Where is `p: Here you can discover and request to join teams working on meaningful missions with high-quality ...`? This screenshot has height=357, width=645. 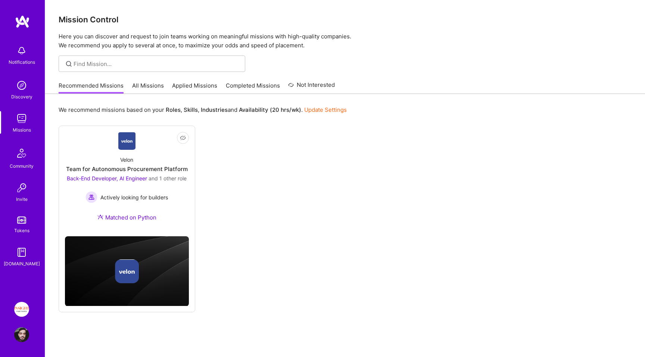 p: Here you can discover and request to join teams working on meaningful missions with high-quality ... is located at coordinates (345, 41).